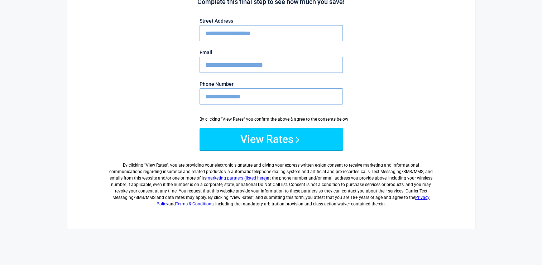  Describe the element at coordinates (195, 204) in the screenshot. I see `a: Terms & Conditions` at that location.